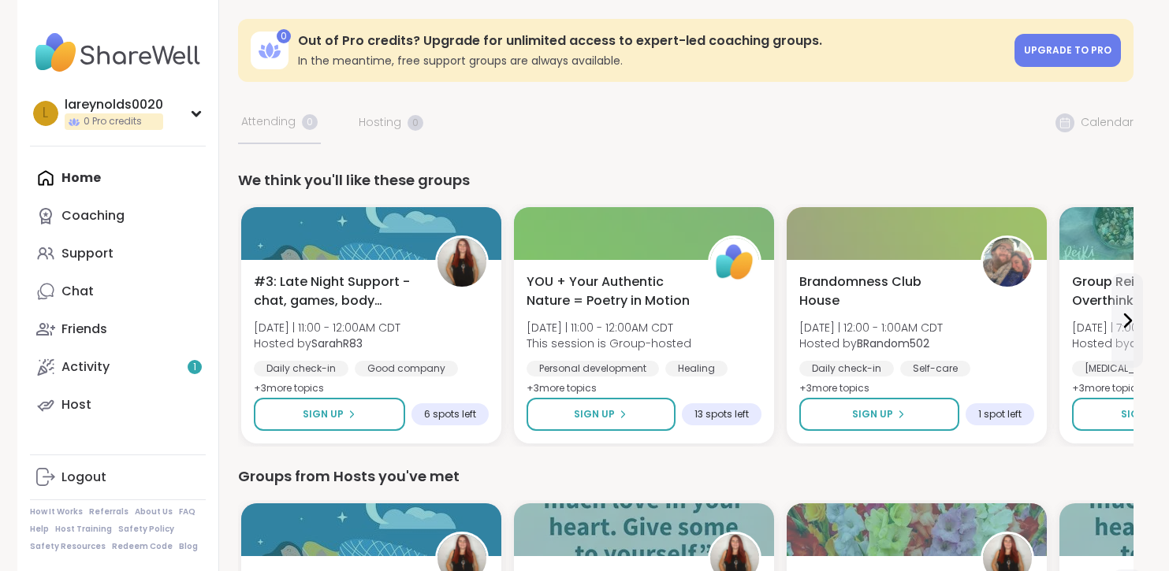  Describe the element at coordinates (336, 292) in the screenshot. I see `span: #3: Late Night Support - chat, games, body double` at that location.